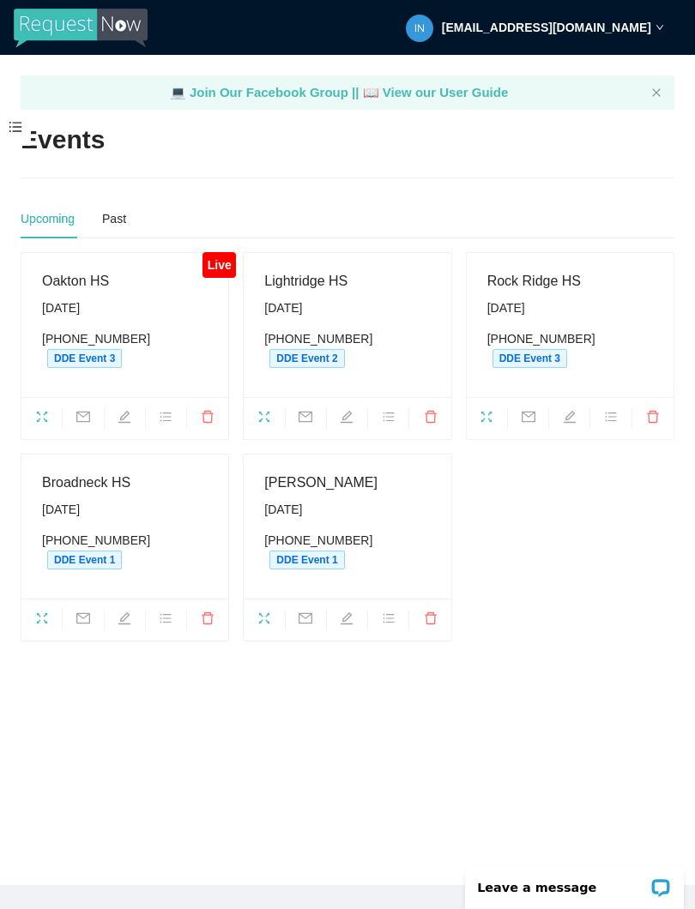 This screenshot has height=909, width=695. I want to click on a: laptop View our User Guide, so click(436, 92).